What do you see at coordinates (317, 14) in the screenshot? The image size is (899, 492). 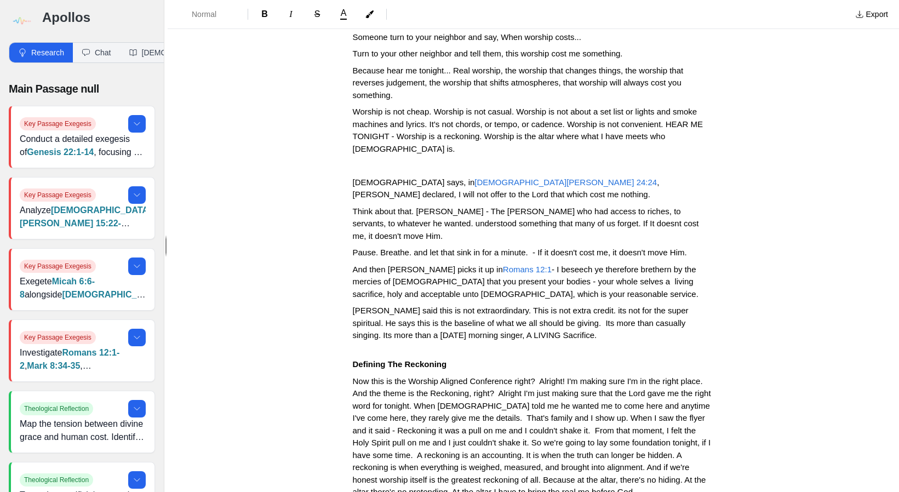 I see `button: Format Strikethrough` at bounding box center [317, 14].